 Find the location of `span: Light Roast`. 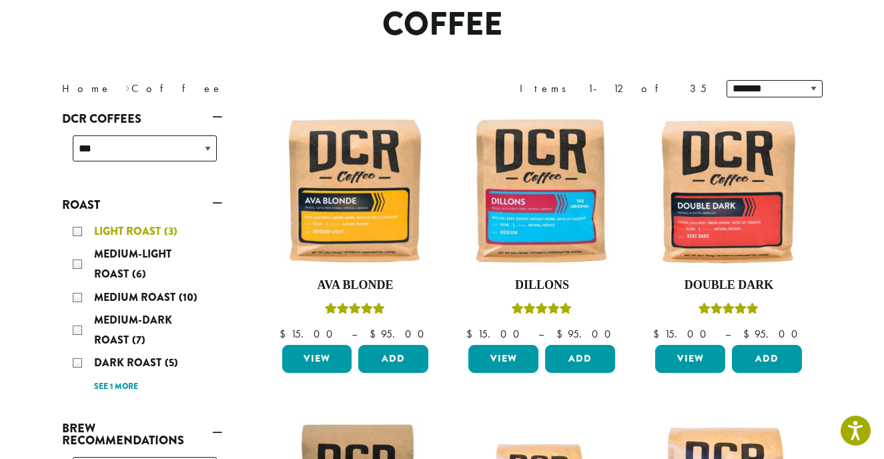

span: Light Roast is located at coordinates (129, 231).